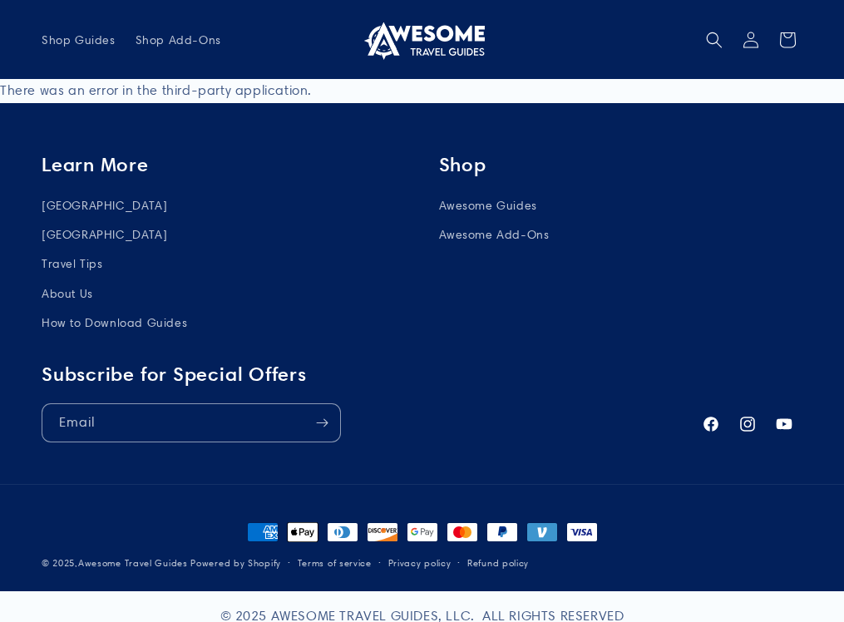 The width and height of the screenshot is (844, 622). I want to click on a: Awesome Add-Ons, so click(494, 234).